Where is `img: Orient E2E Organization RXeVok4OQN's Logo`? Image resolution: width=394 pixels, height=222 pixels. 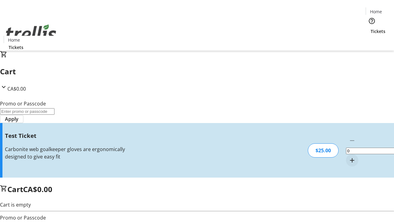
img: Orient E2E Organization RXeVok4OQN's Logo is located at coordinates (31, 33).